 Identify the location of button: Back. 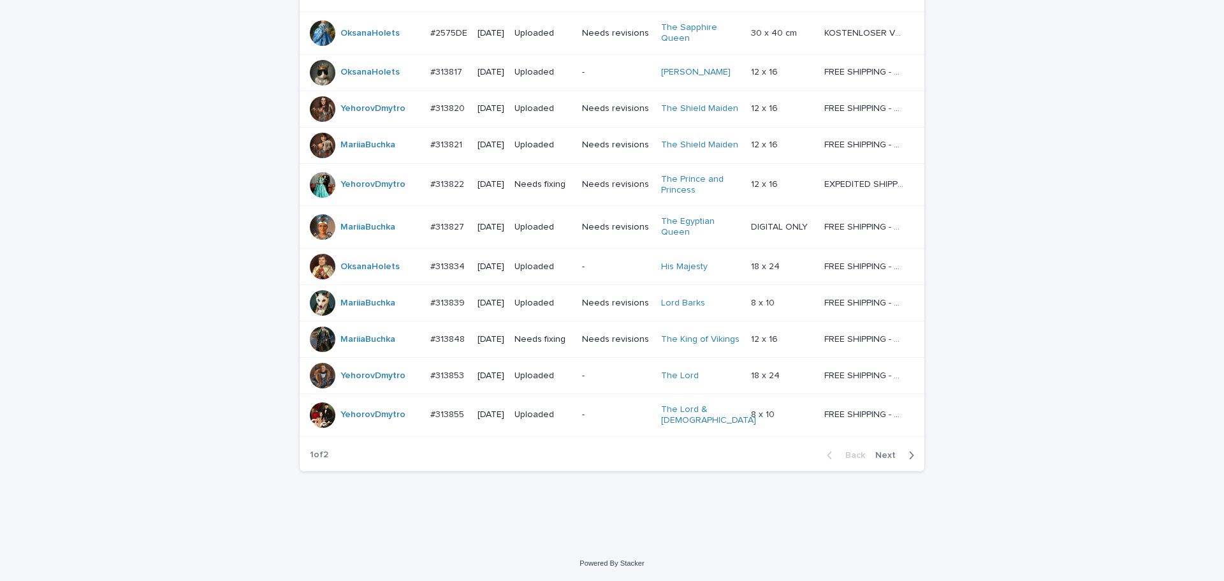
(843, 455).